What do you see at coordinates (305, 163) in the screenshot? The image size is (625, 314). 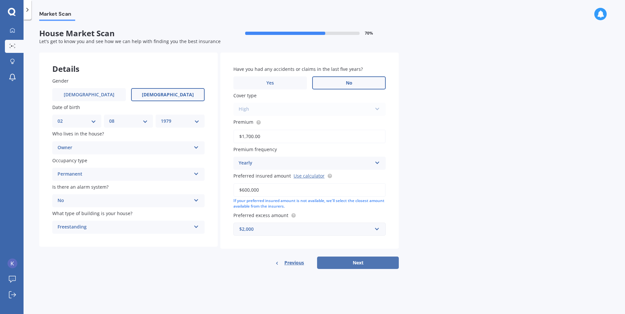 I see `div: Yearly` at bounding box center [305, 163].